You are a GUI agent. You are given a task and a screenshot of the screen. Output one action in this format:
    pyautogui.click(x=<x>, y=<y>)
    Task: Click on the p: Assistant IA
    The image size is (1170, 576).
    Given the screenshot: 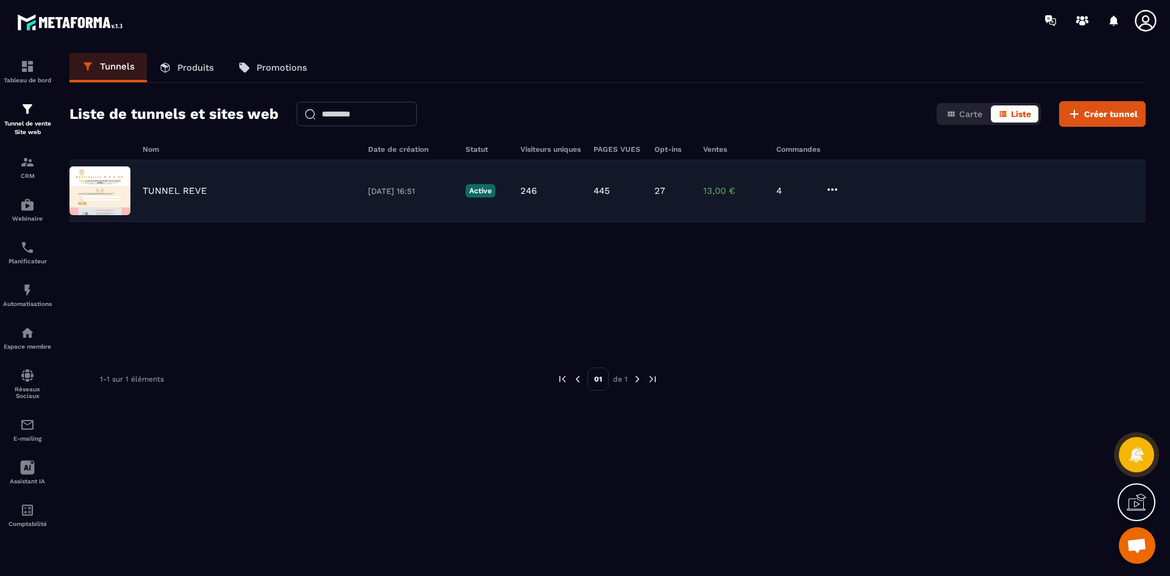 What is the action you would take?
    pyautogui.click(x=27, y=481)
    